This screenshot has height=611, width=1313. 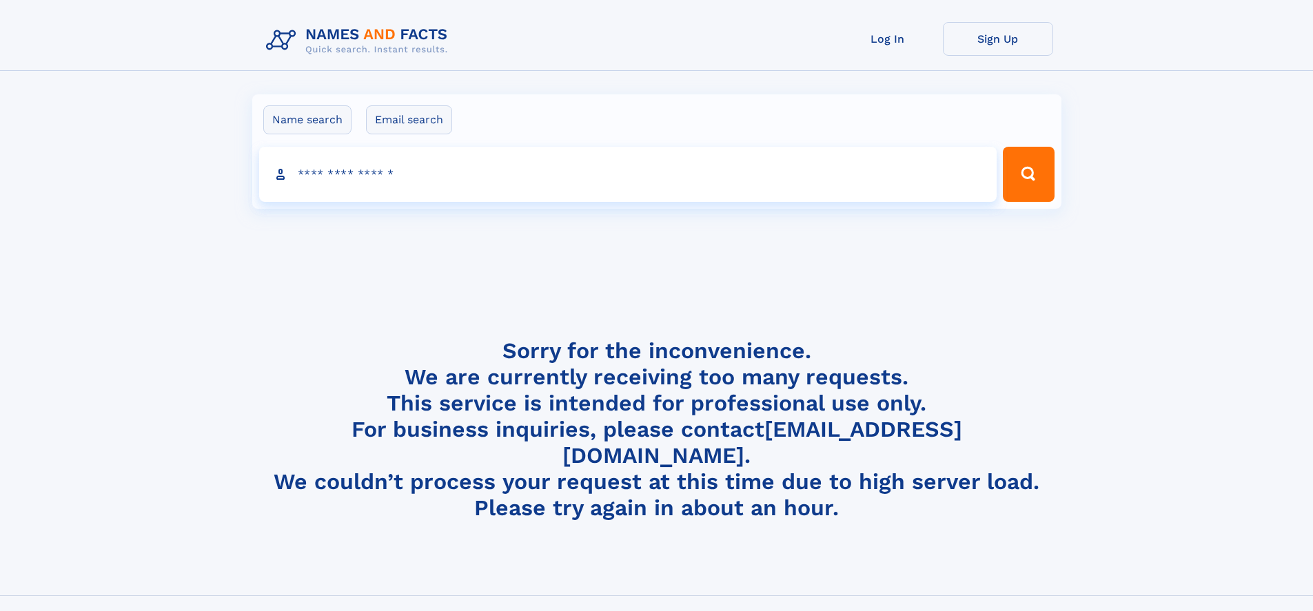 What do you see at coordinates (1028, 174) in the screenshot?
I see `button: Search Button` at bounding box center [1028, 174].